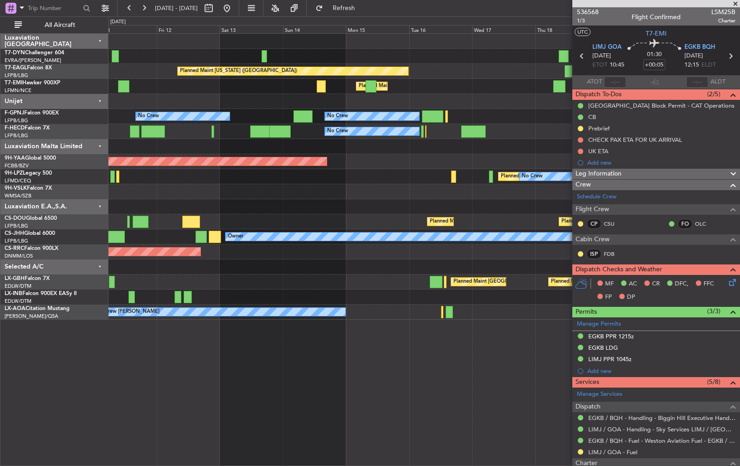  Describe the element at coordinates (584, 185) in the screenshot. I see `span: Crew` at that location.